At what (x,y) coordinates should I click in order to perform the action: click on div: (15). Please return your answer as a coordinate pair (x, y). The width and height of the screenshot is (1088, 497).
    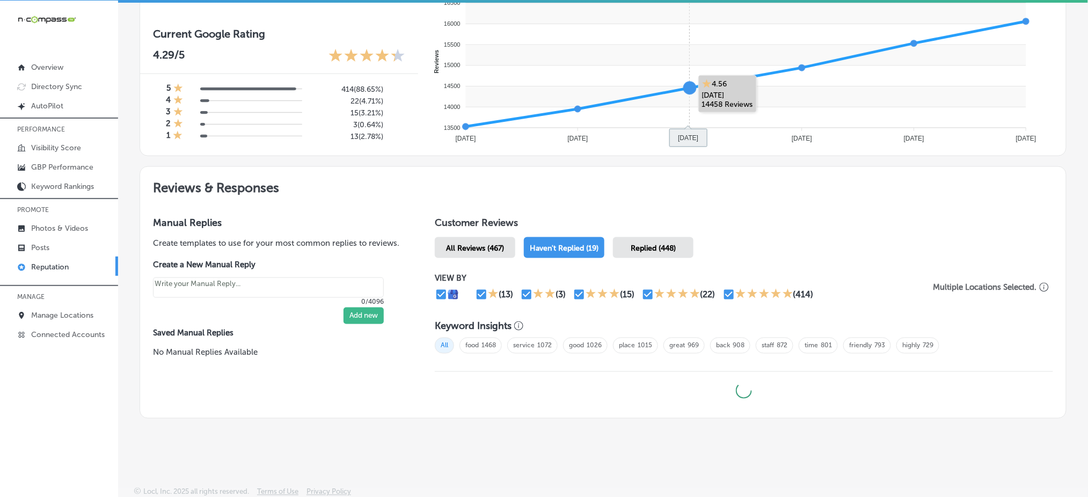
    Looking at the image, I should click on (627, 294).